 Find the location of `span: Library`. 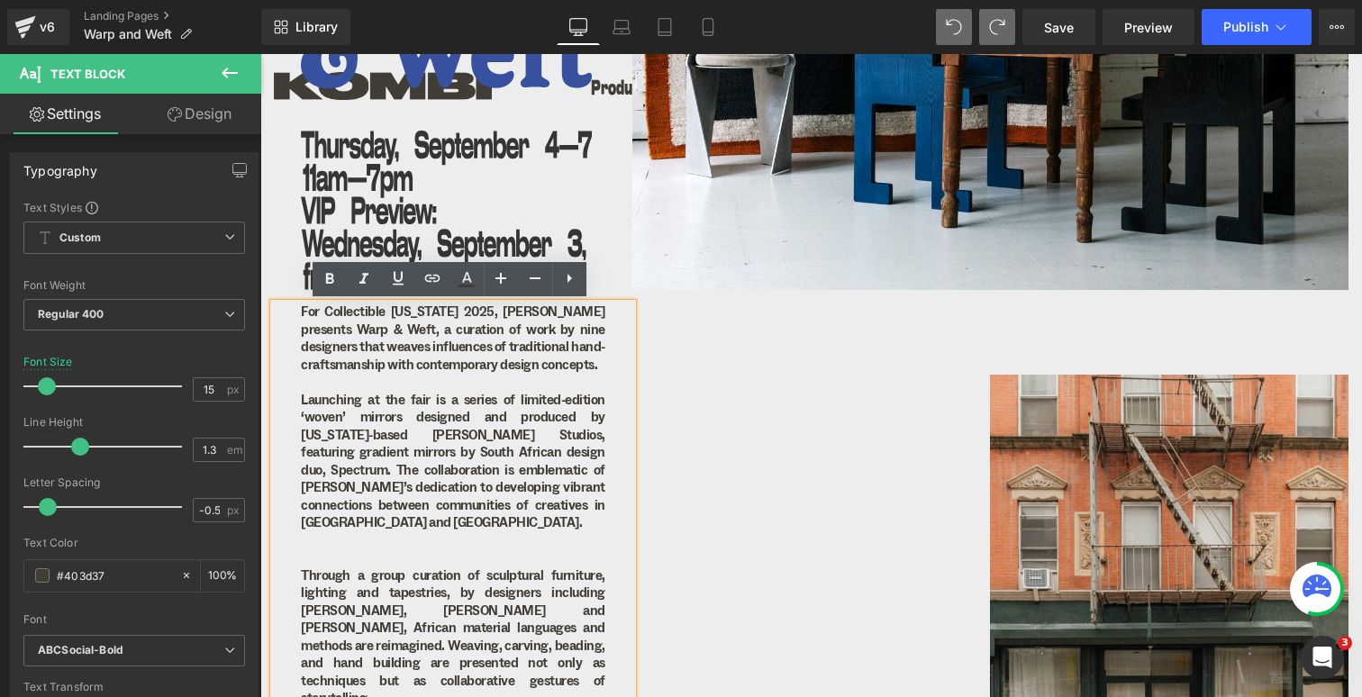

span: Library is located at coordinates (316, 27).